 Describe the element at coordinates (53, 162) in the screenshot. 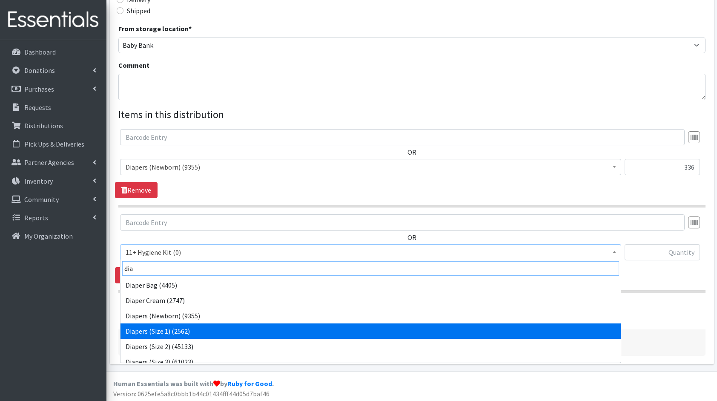

I see `a: Partner Agencies` at that location.